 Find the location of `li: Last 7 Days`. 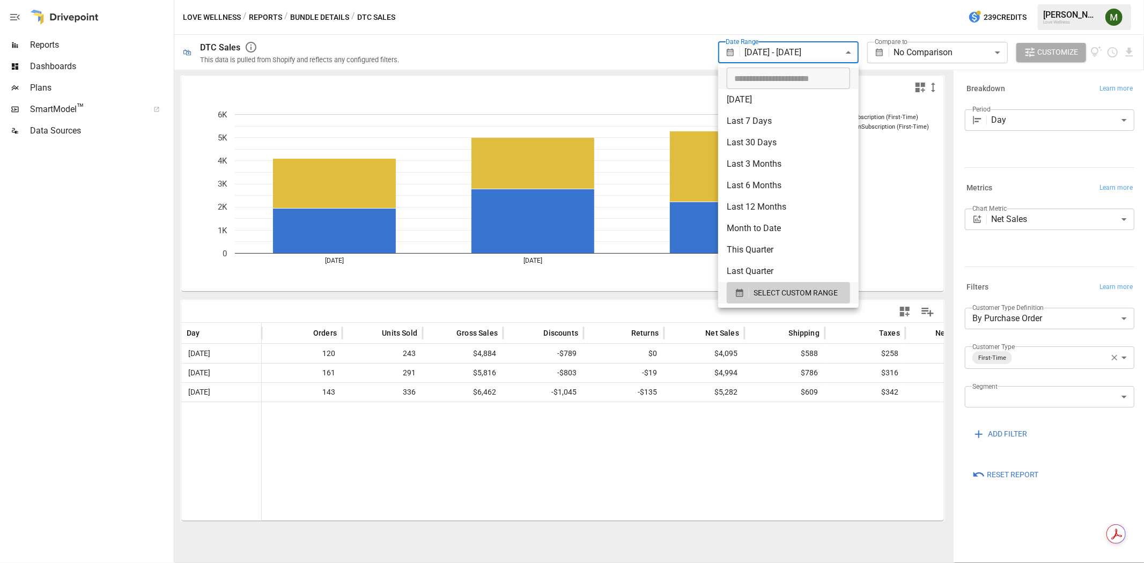

li: Last 7 Days is located at coordinates (788, 121).